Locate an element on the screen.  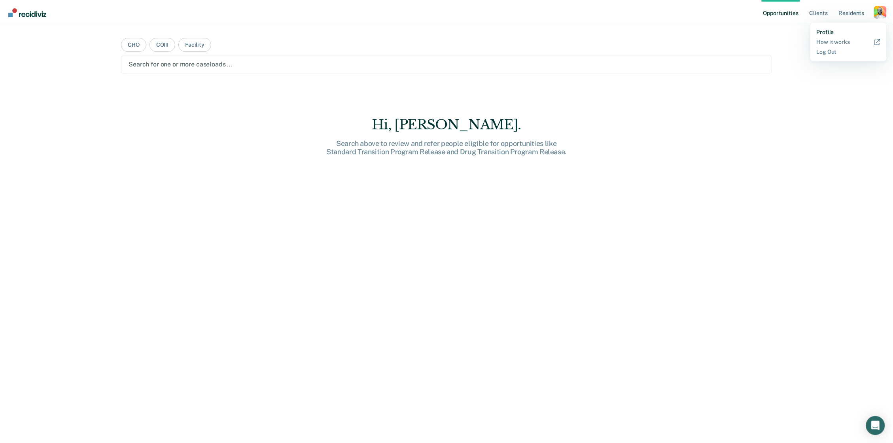
button: COIII is located at coordinates (162, 45).